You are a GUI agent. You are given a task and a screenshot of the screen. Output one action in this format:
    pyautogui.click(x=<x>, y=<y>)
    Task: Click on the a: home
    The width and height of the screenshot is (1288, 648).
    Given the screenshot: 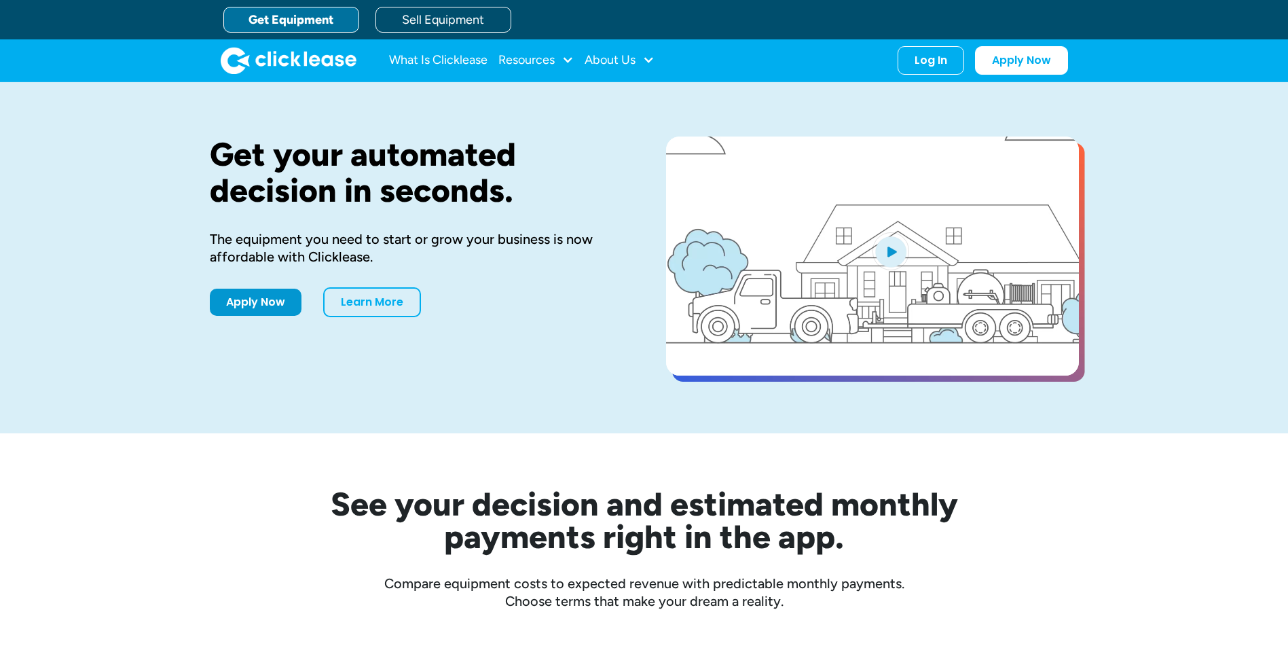 What is the action you would take?
    pyautogui.click(x=289, y=60)
    